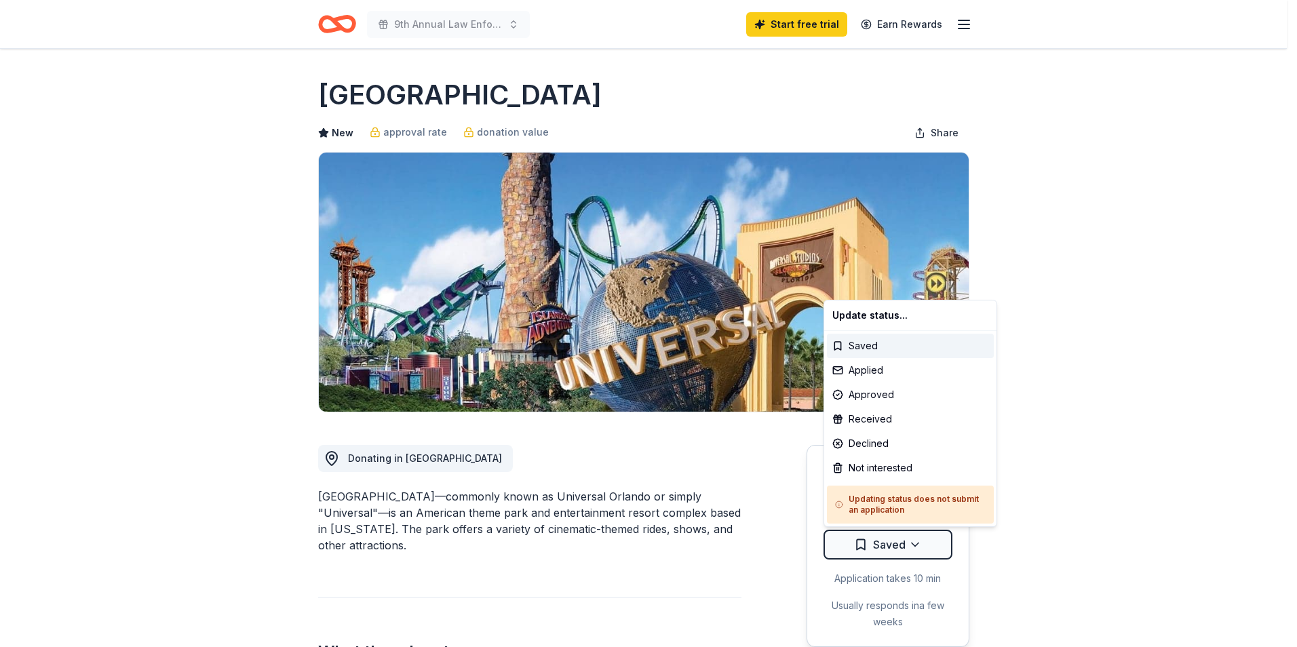 Image resolution: width=1297 pixels, height=647 pixels. I want to click on div: Approved, so click(910, 395).